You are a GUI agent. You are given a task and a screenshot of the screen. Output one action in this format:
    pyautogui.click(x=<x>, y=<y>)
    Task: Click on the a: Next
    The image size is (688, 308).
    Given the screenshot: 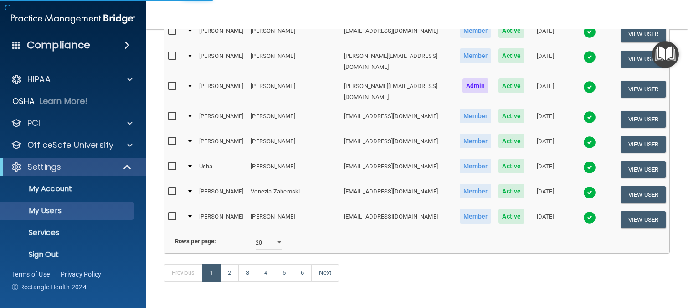 What is the action you would take?
    pyautogui.click(x=325, y=272)
    